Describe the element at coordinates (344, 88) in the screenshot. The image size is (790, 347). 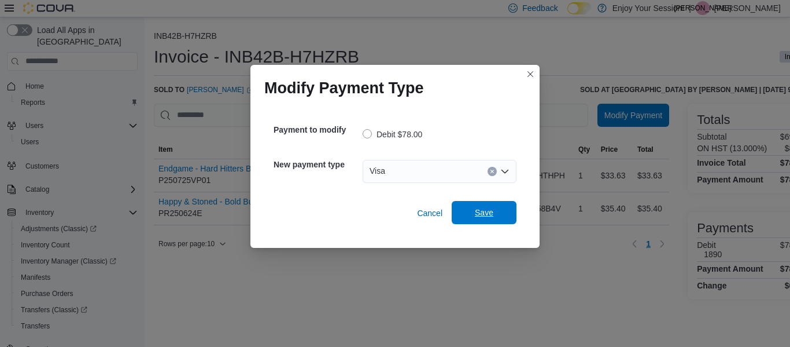
I see `h1: Modify Payment Type` at that location.